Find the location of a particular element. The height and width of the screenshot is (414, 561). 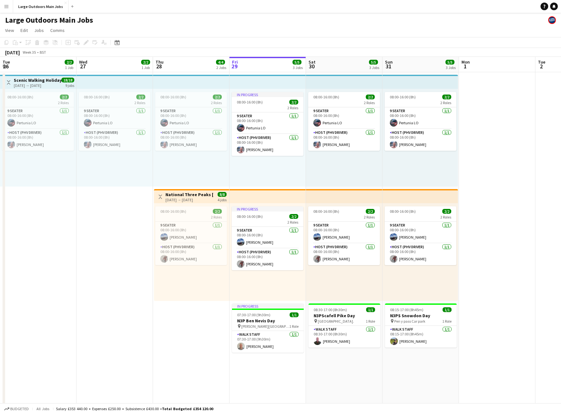

div: 9 jobs is located at coordinates (70, 85).